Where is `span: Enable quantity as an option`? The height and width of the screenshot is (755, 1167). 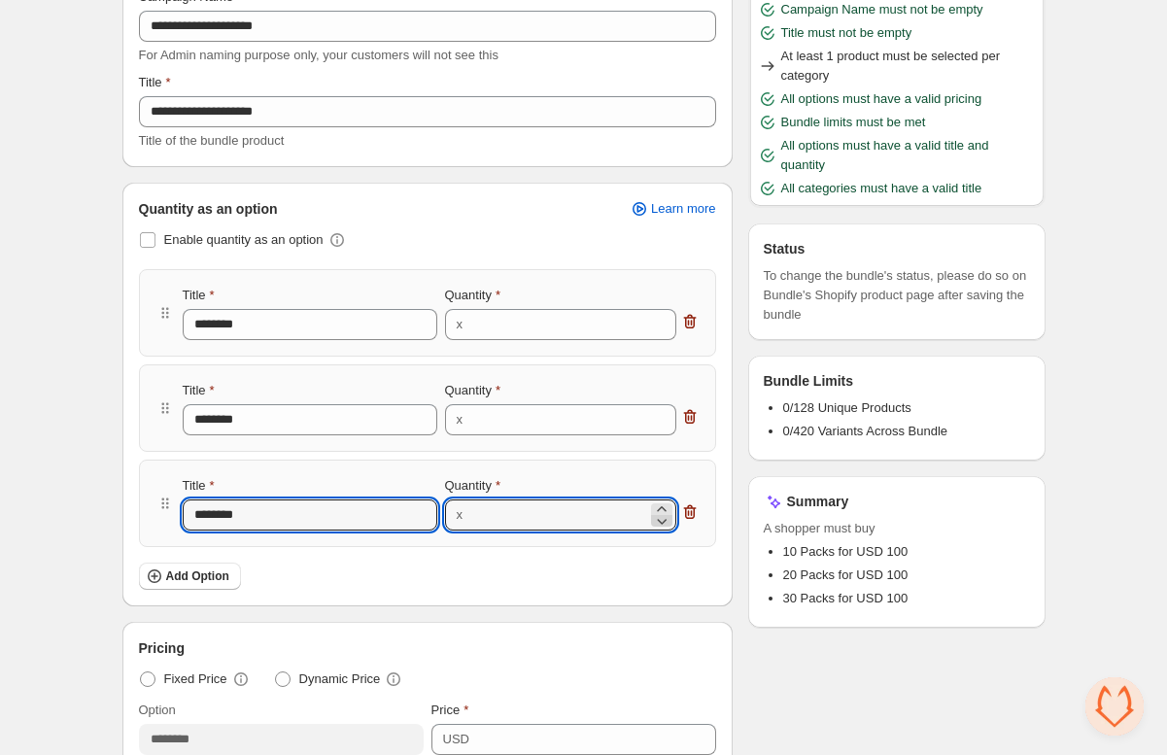 span: Enable quantity as an option is located at coordinates (244, 239).